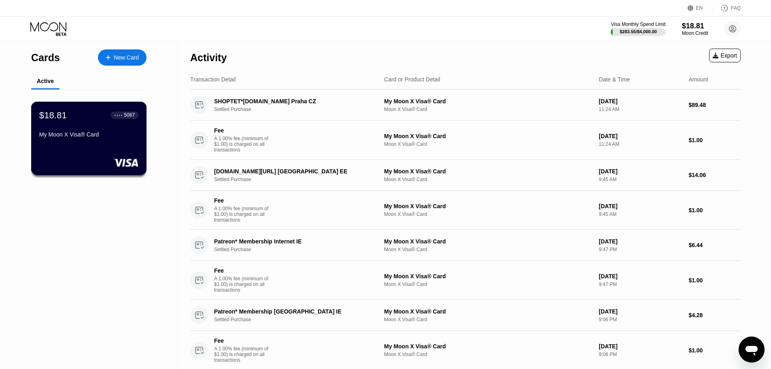 The height and width of the screenshot is (369, 771). Describe the element at coordinates (638, 24) in the screenshot. I see `div: Visa Monthly Spend Limit` at that location.